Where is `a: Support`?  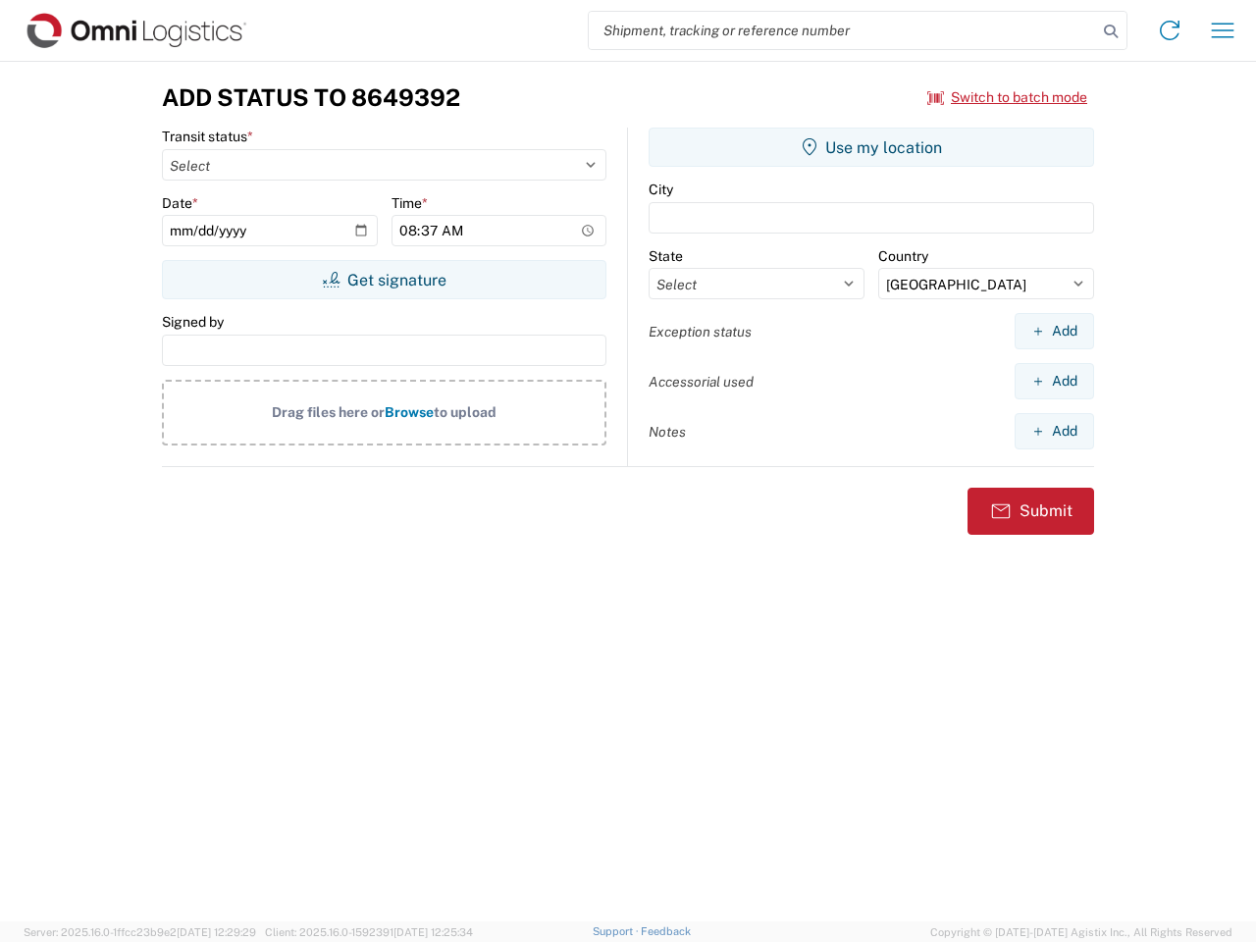
a: Support is located at coordinates (617, 931).